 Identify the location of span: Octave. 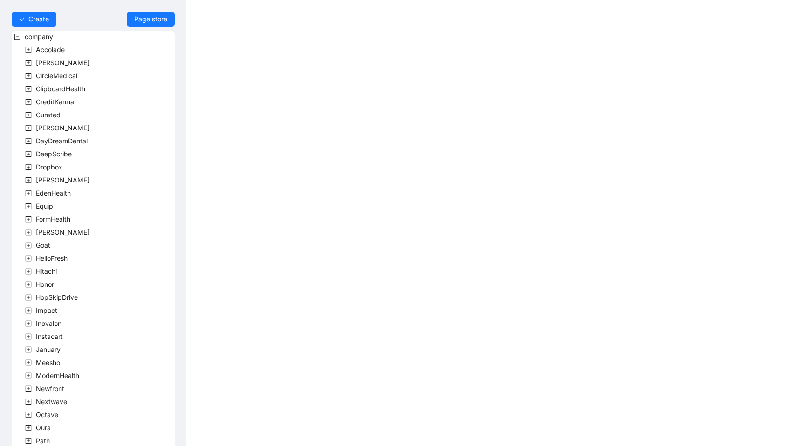
(47, 415).